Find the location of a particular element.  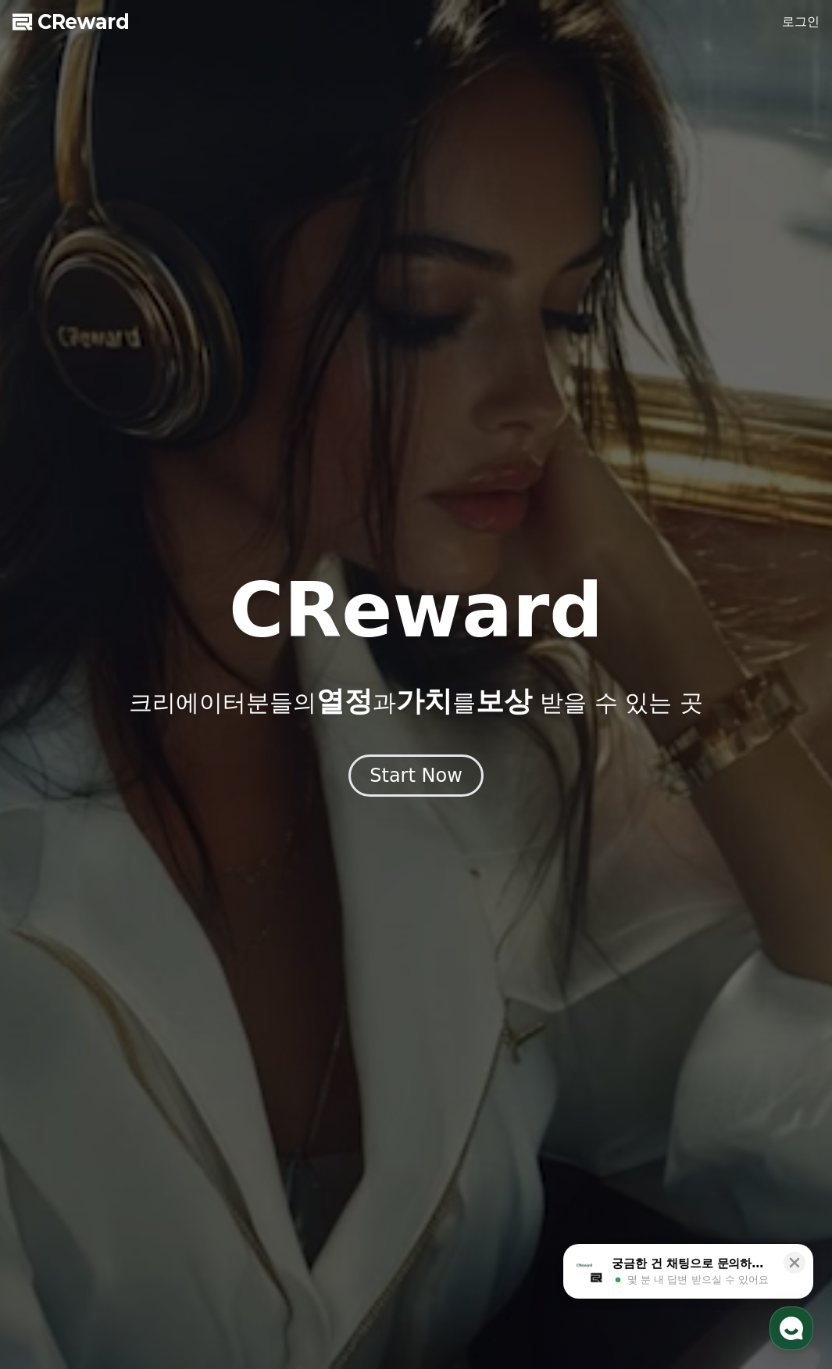

button: Start Now is located at coordinates (416, 775).